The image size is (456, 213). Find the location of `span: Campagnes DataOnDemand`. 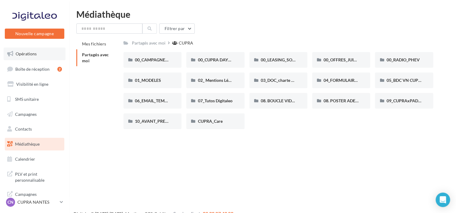

span: Campagnes DataOnDemand is located at coordinates (38, 196).